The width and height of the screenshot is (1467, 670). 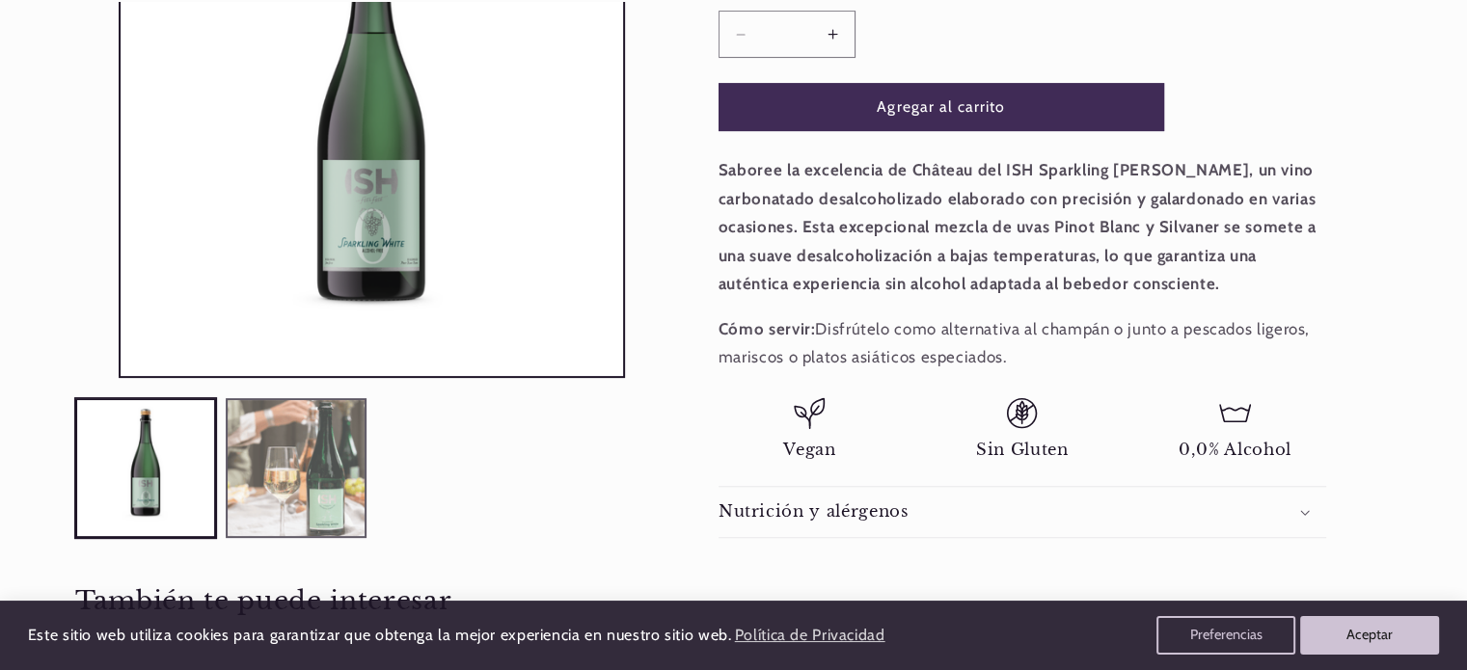 What do you see at coordinates (1235, 450) in the screenshot?
I see `span: 0,0% Alcohol` at bounding box center [1235, 450].